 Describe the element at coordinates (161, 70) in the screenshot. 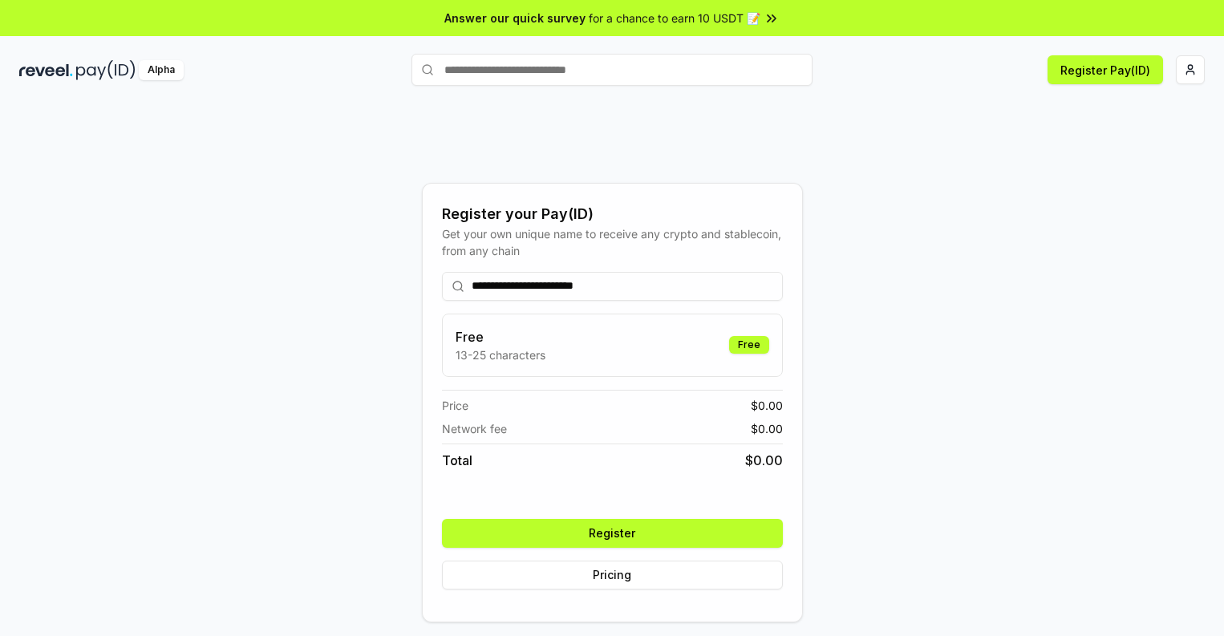

I see `div: Alpha` at that location.